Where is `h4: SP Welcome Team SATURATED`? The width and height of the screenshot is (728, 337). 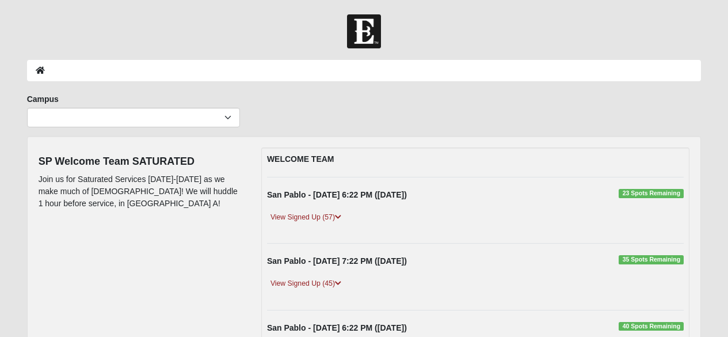 h4: SP Welcome Team SATURATED is located at coordinates (141, 162).